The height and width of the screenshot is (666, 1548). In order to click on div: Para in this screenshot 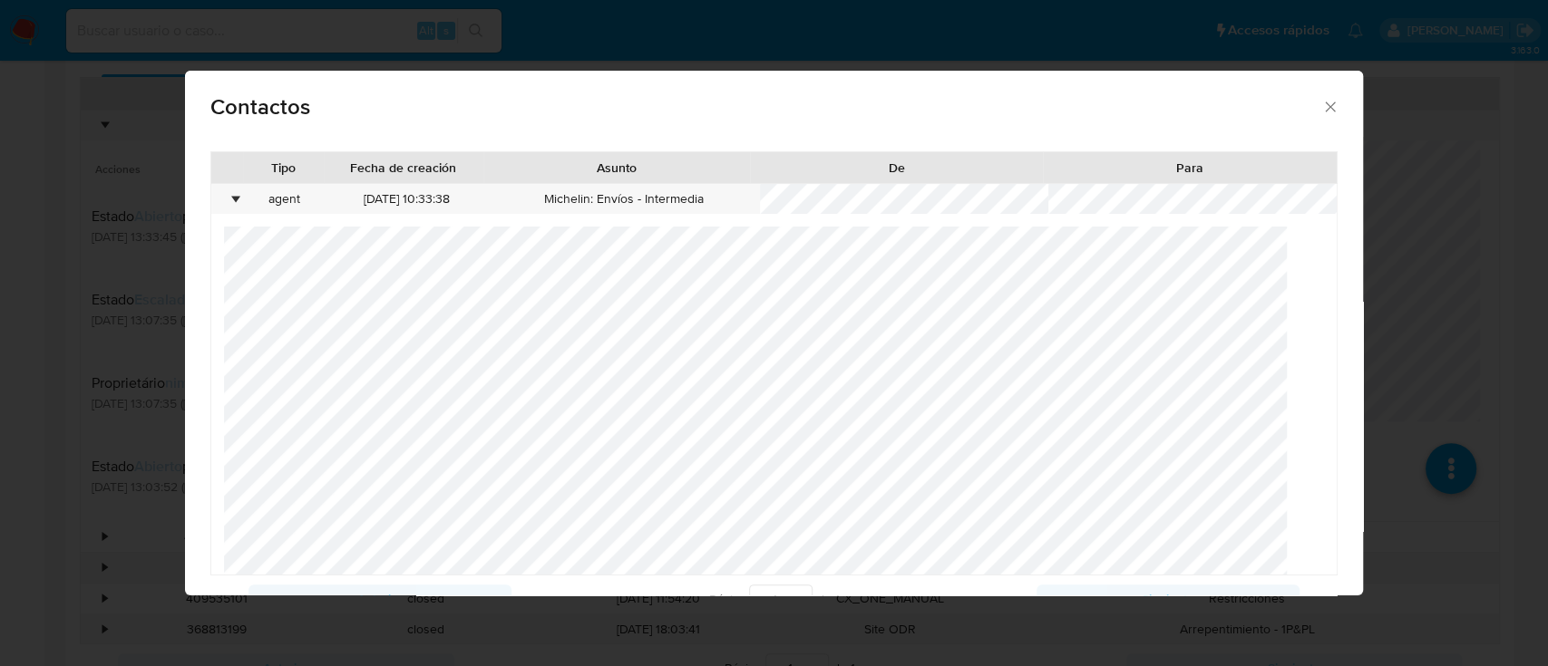, I will do `click(1189, 168)`.